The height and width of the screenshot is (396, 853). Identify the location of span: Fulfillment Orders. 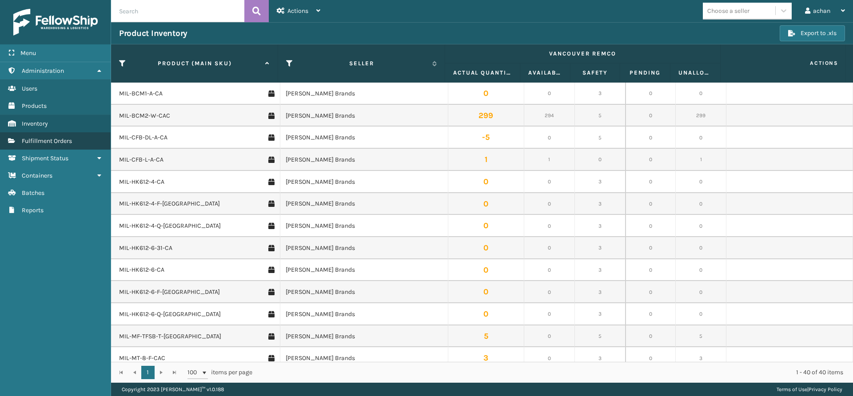
(47, 141).